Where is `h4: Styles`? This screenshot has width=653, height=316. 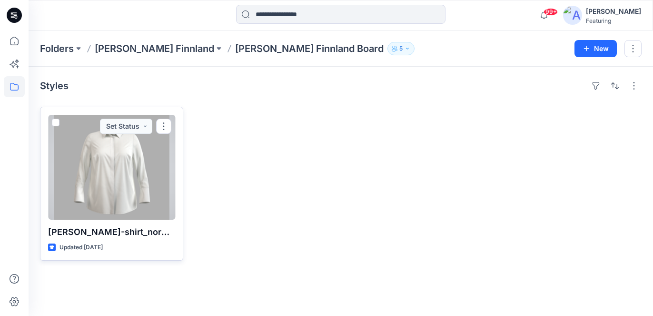 h4: Styles is located at coordinates (54, 86).